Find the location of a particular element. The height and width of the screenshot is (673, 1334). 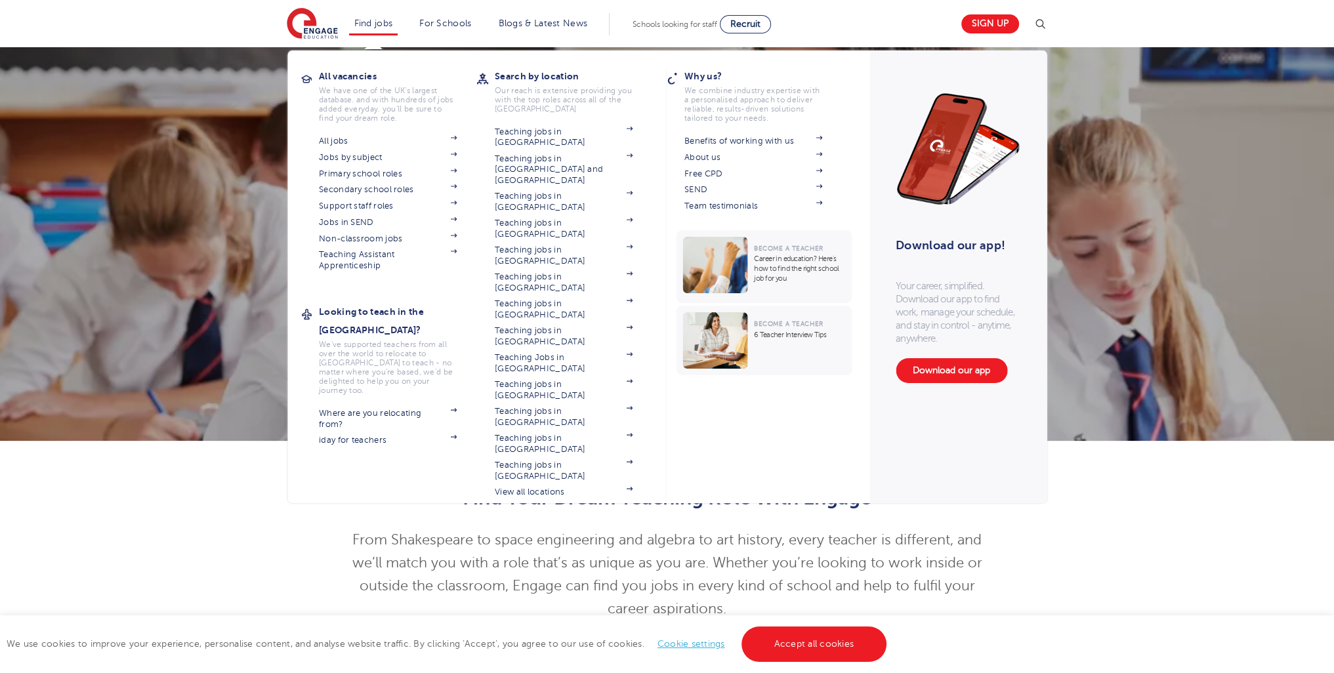

a: Free CPD is located at coordinates (753, 174).